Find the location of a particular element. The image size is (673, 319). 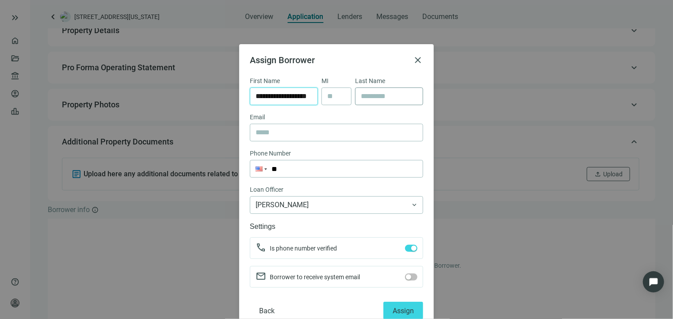

span: MI is located at coordinates (325, 81).